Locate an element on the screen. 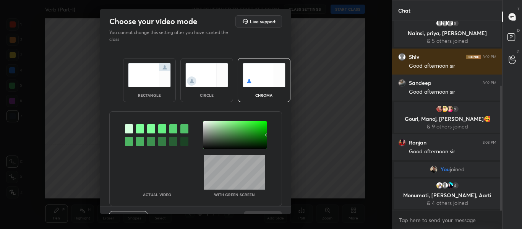 The image size is (522, 229). p: D is located at coordinates (518, 30).